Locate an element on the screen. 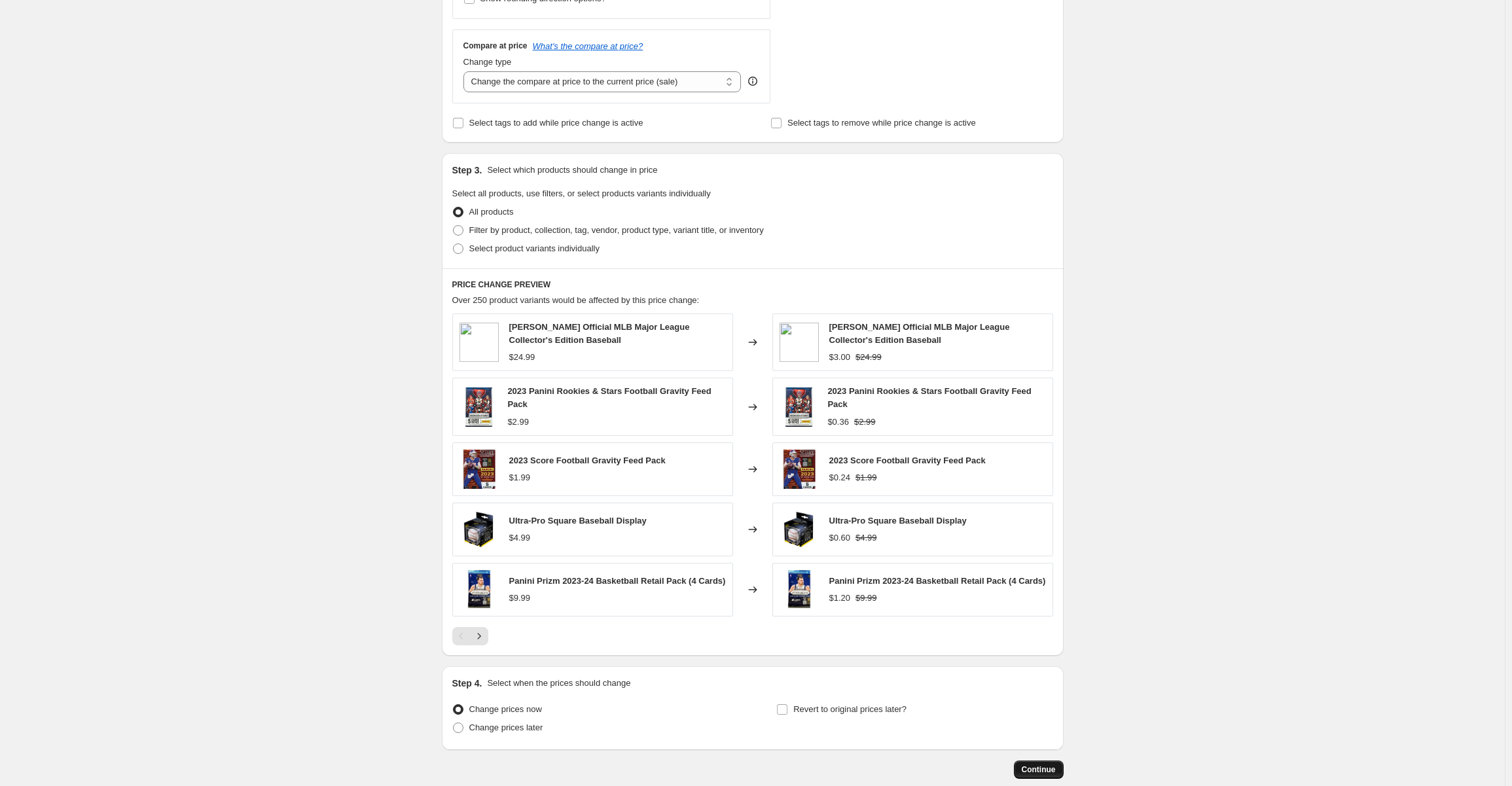 This screenshot has width=1512, height=786. div: $24.99 is located at coordinates (523, 357).